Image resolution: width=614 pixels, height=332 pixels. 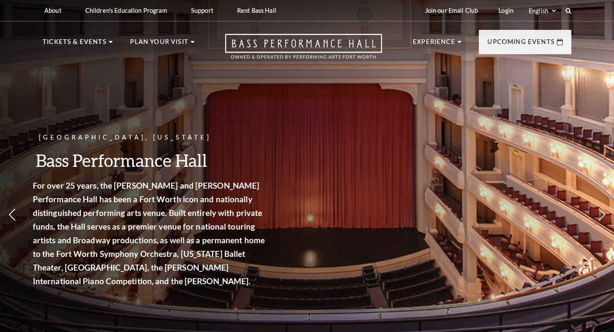 I want to click on p: Upcoming Events, so click(x=521, y=44).